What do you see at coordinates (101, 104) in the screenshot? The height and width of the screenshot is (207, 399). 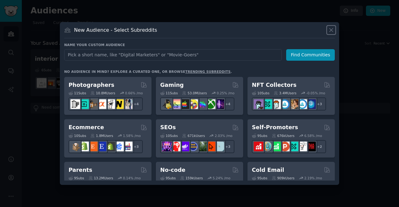 I see `img: SonyAlpha` at bounding box center [101, 104].